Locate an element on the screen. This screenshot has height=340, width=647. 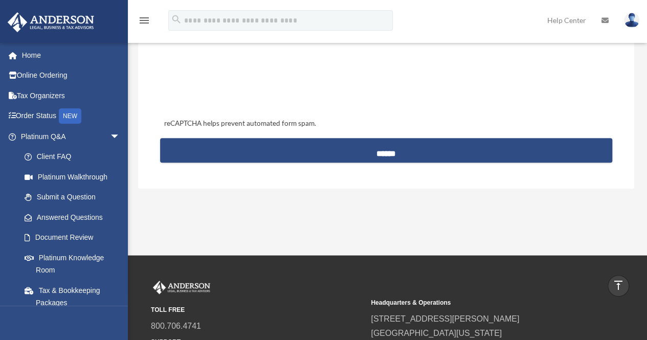
a: Platinum Walkthrough is located at coordinates (75, 177).